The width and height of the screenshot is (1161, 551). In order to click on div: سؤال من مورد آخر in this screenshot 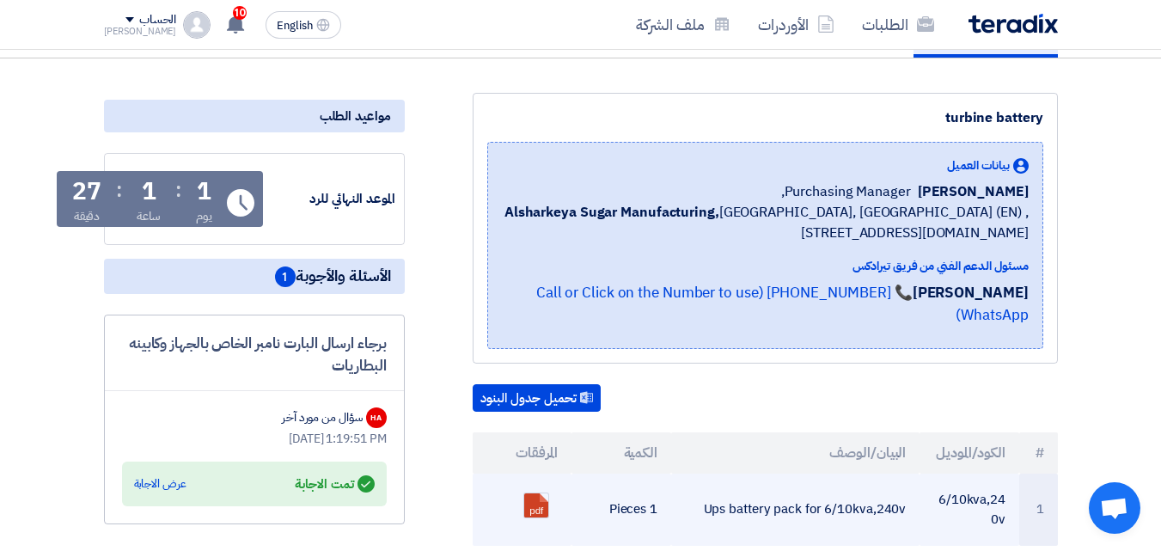, I will do `click(322, 417)`.